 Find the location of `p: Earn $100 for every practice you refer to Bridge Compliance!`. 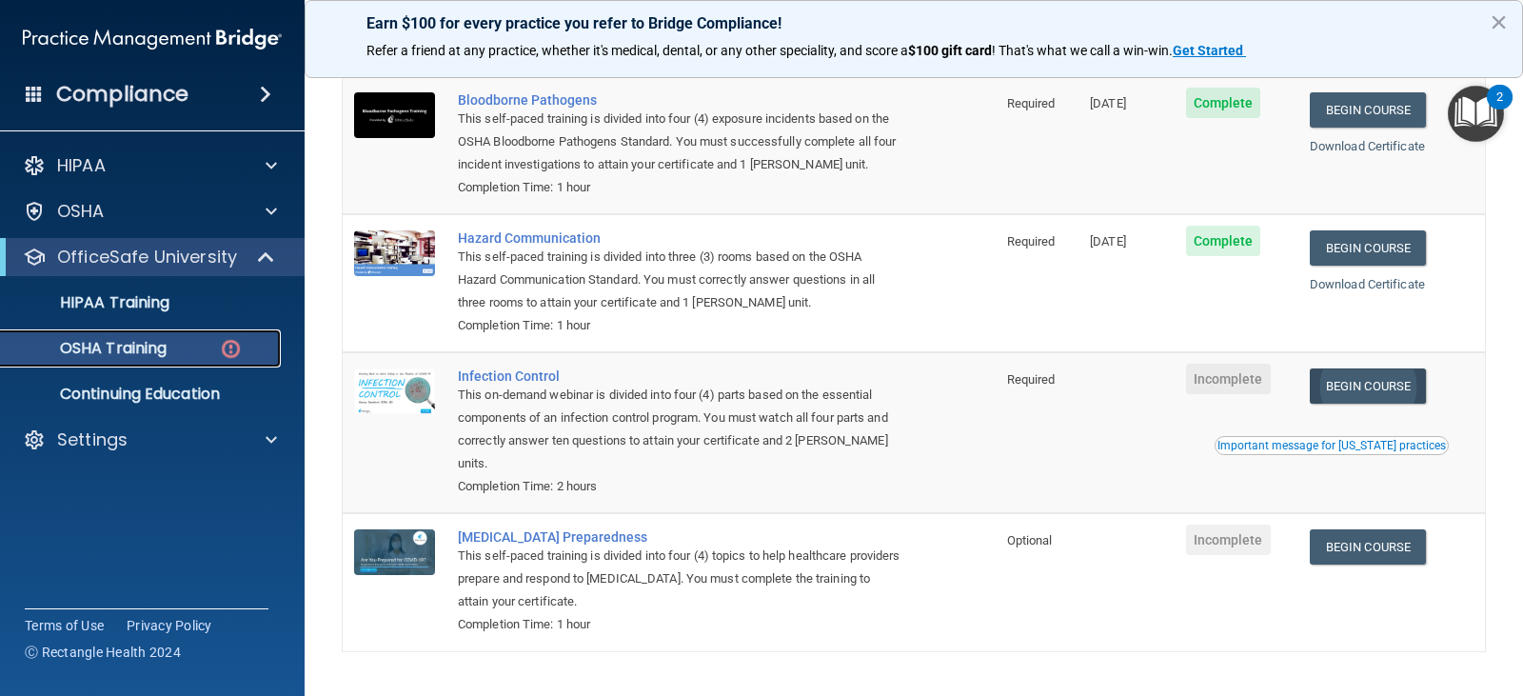

p: Earn $100 for every practice you refer to Bridge Compliance! is located at coordinates (914, 23).